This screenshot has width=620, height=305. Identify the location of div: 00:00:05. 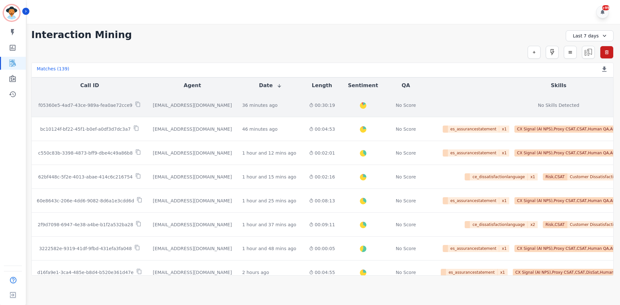
(322, 249).